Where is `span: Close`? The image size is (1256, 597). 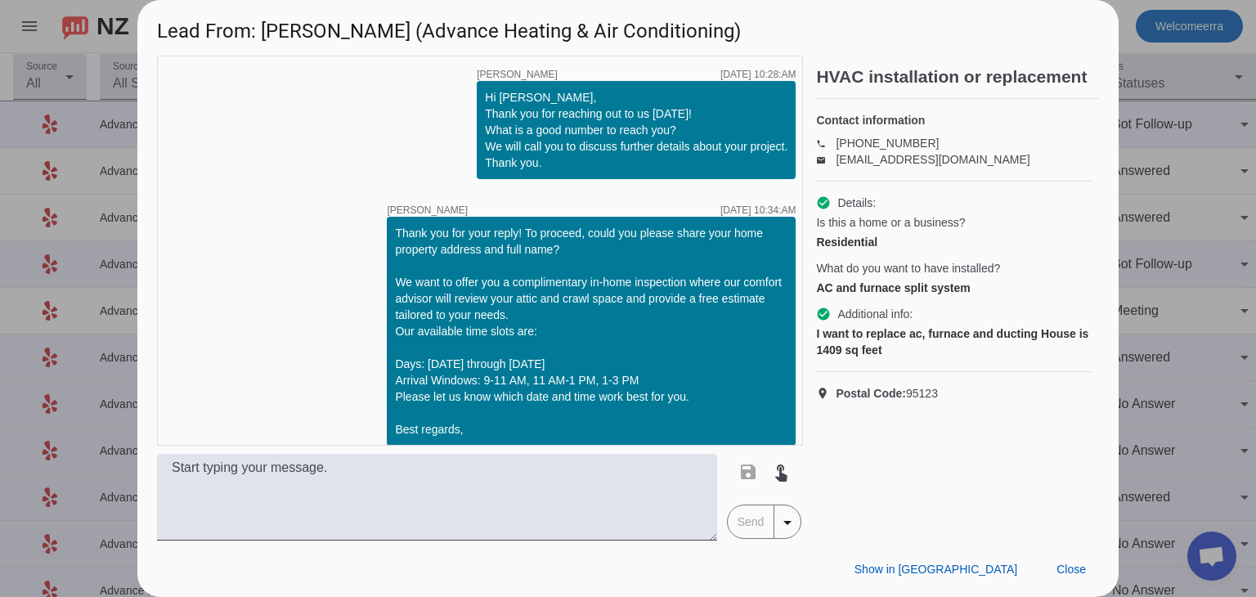
span: Close is located at coordinates (1071, 569).